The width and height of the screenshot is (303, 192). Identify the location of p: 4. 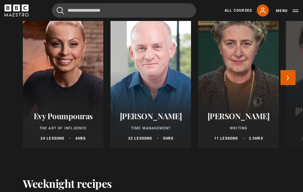
(80, 139).